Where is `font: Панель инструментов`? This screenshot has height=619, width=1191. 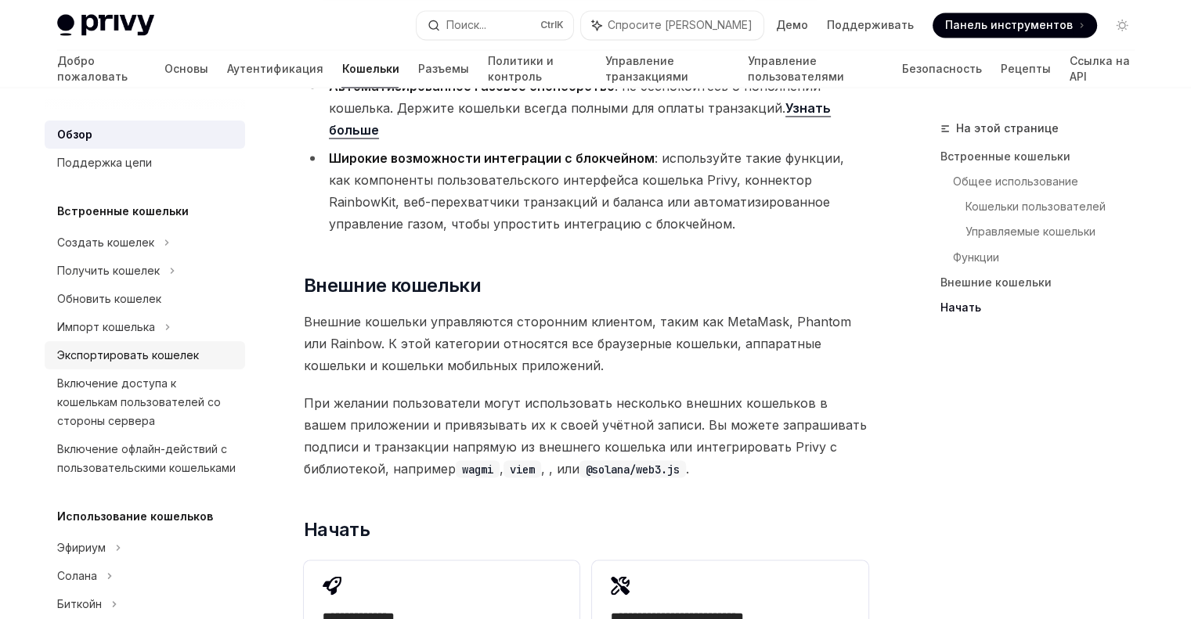
font: Панель инструментов is located at coordinates (1009, 24).